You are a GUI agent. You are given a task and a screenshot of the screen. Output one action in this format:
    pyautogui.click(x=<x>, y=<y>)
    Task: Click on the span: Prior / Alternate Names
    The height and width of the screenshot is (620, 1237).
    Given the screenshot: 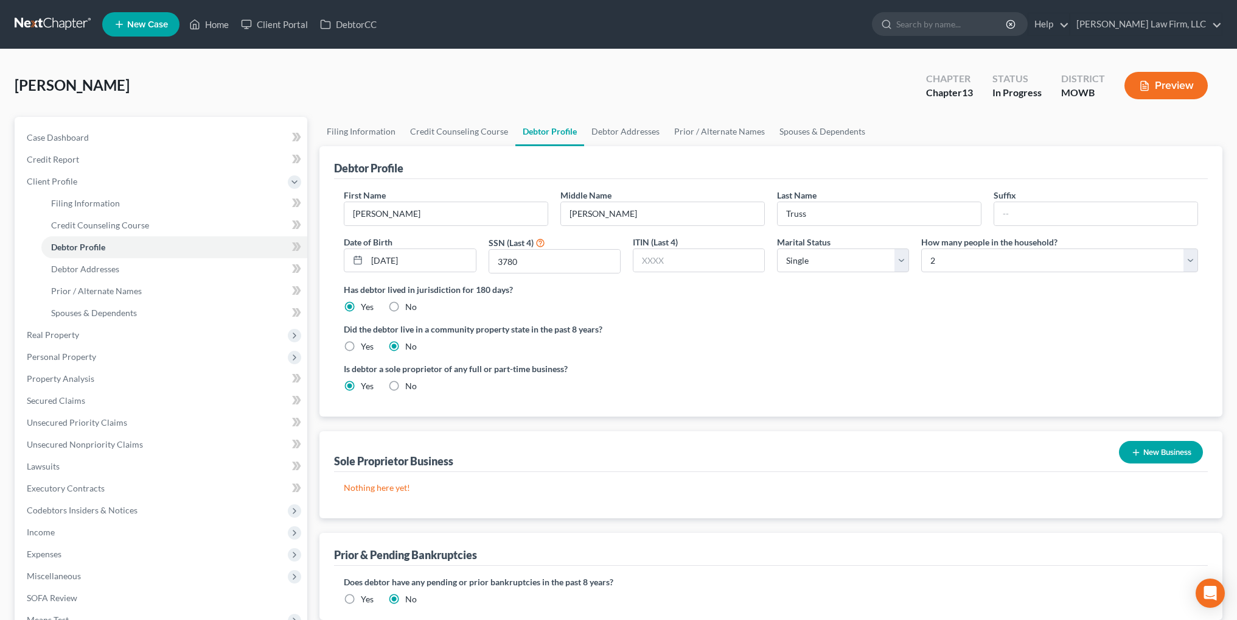 What is the action you would take?
    pyautogui.click(x=96, y=290)
    